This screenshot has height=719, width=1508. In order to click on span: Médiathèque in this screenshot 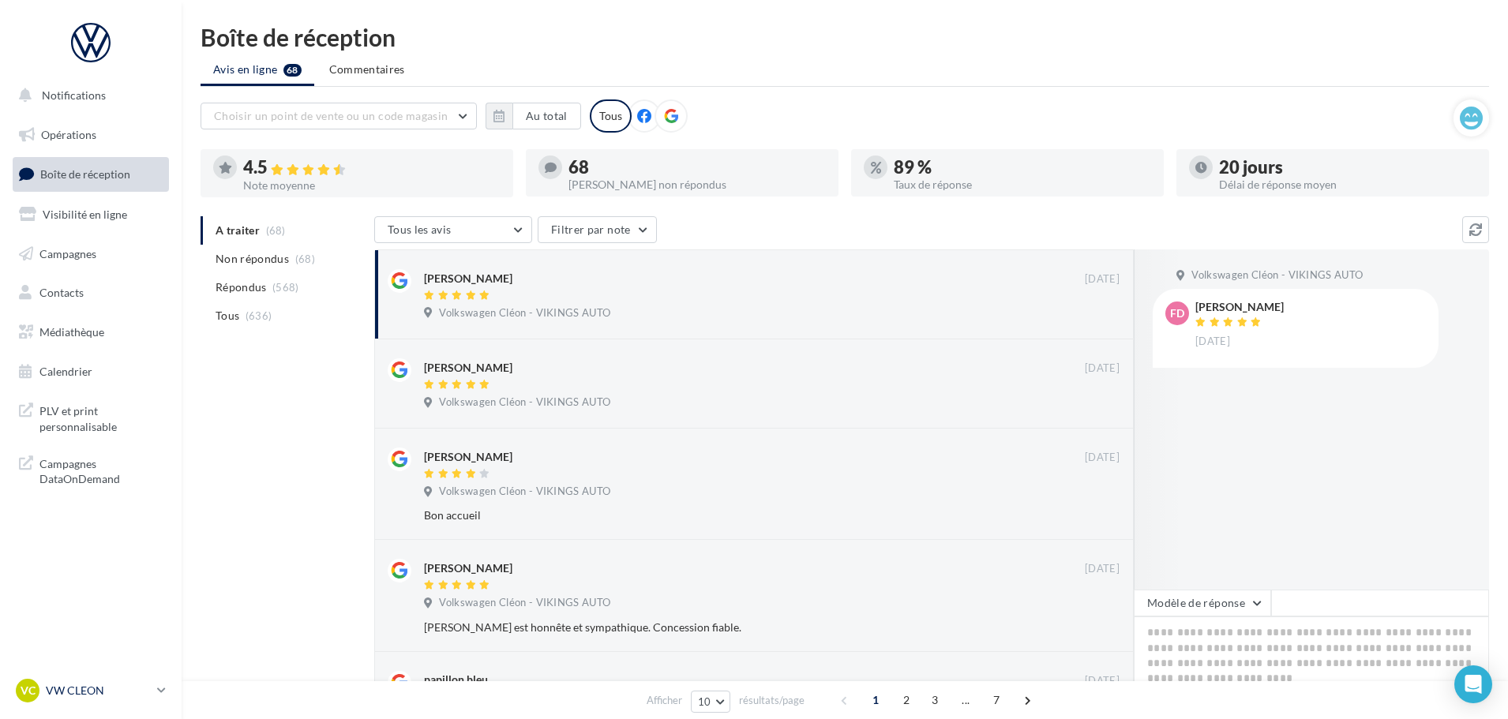, I will do `click(72, 332)`.